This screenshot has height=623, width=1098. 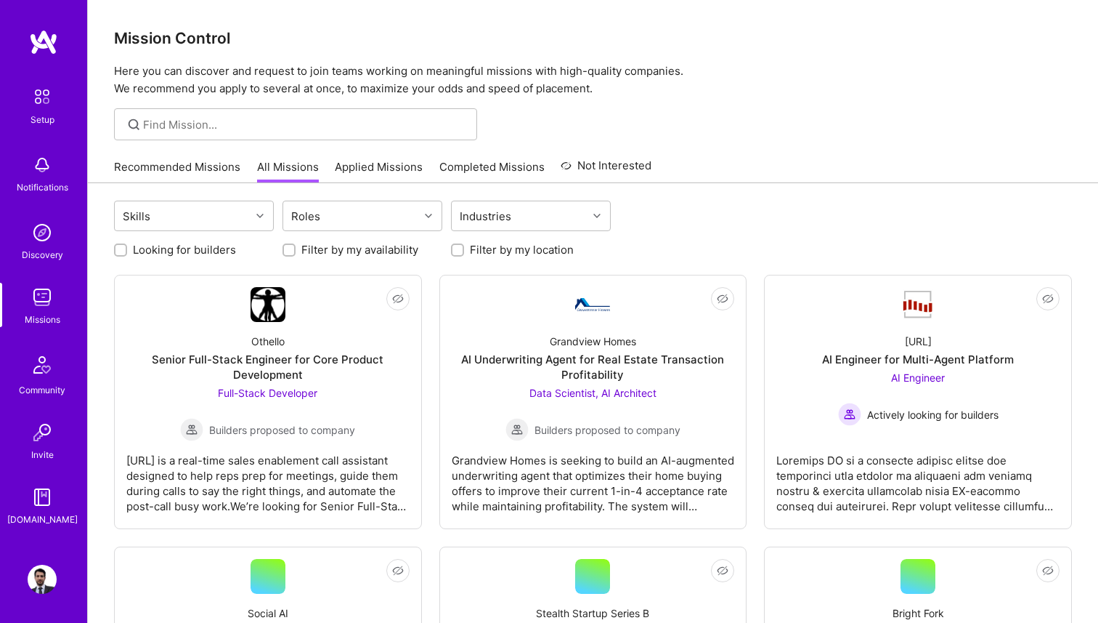 I want to click on a: Company LogoOthelloSenior Full-Stack Engineer for Core Product DevelopmentFull-Stack Developer Bu..., so click(x=268, y=402).